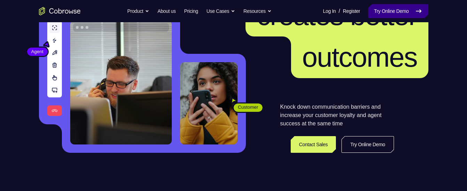 The image size is (467, 191). I want to click on button: Product, so click(138, 11).